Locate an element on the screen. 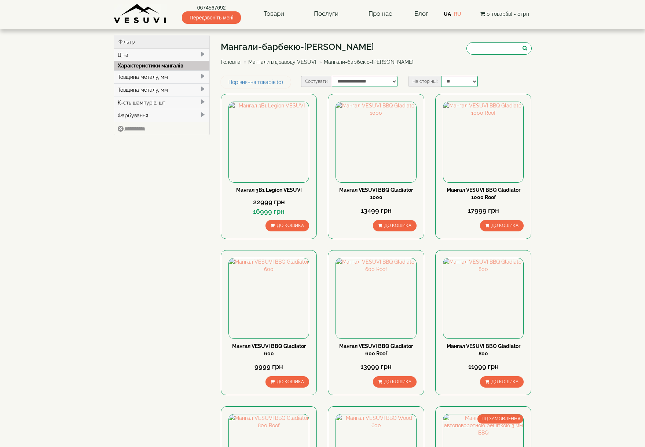  a: Мангал VESUVI BBQ Gladiator 800 is located at coordinates (483, 350).